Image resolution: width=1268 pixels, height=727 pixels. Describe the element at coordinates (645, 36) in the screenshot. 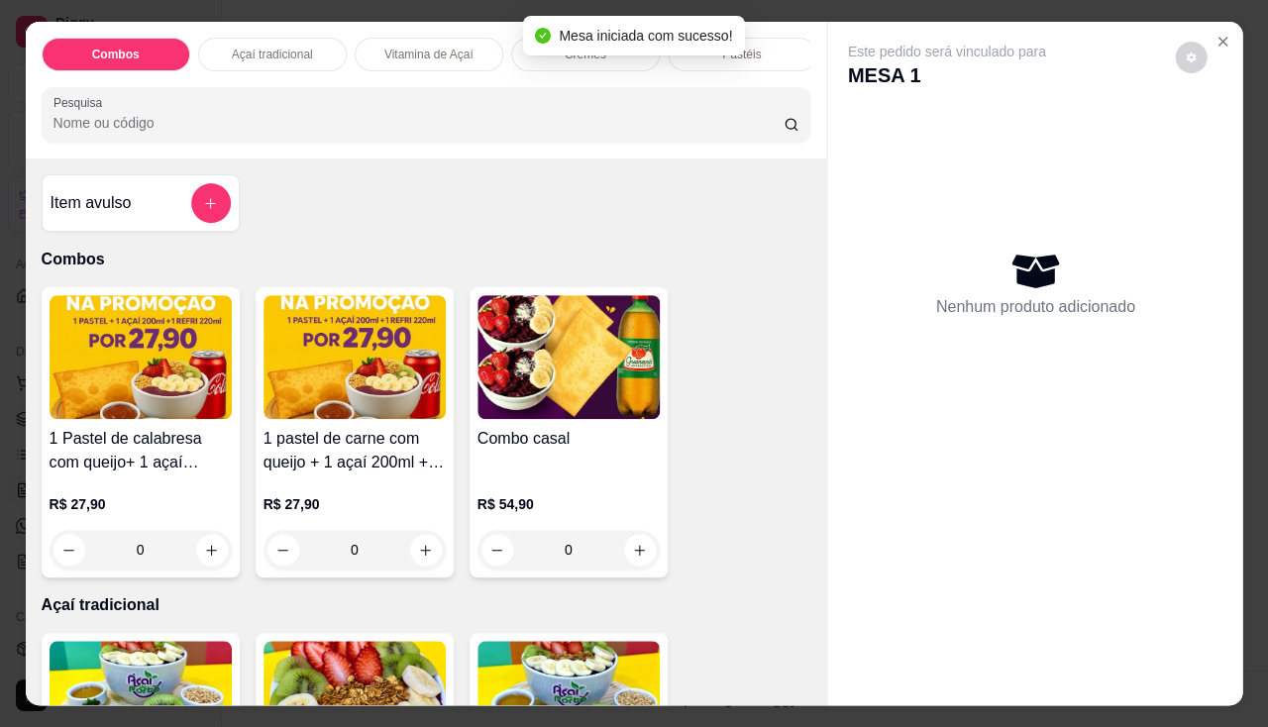

I see `span: Mesa iniciada com sucesso!` at that location.